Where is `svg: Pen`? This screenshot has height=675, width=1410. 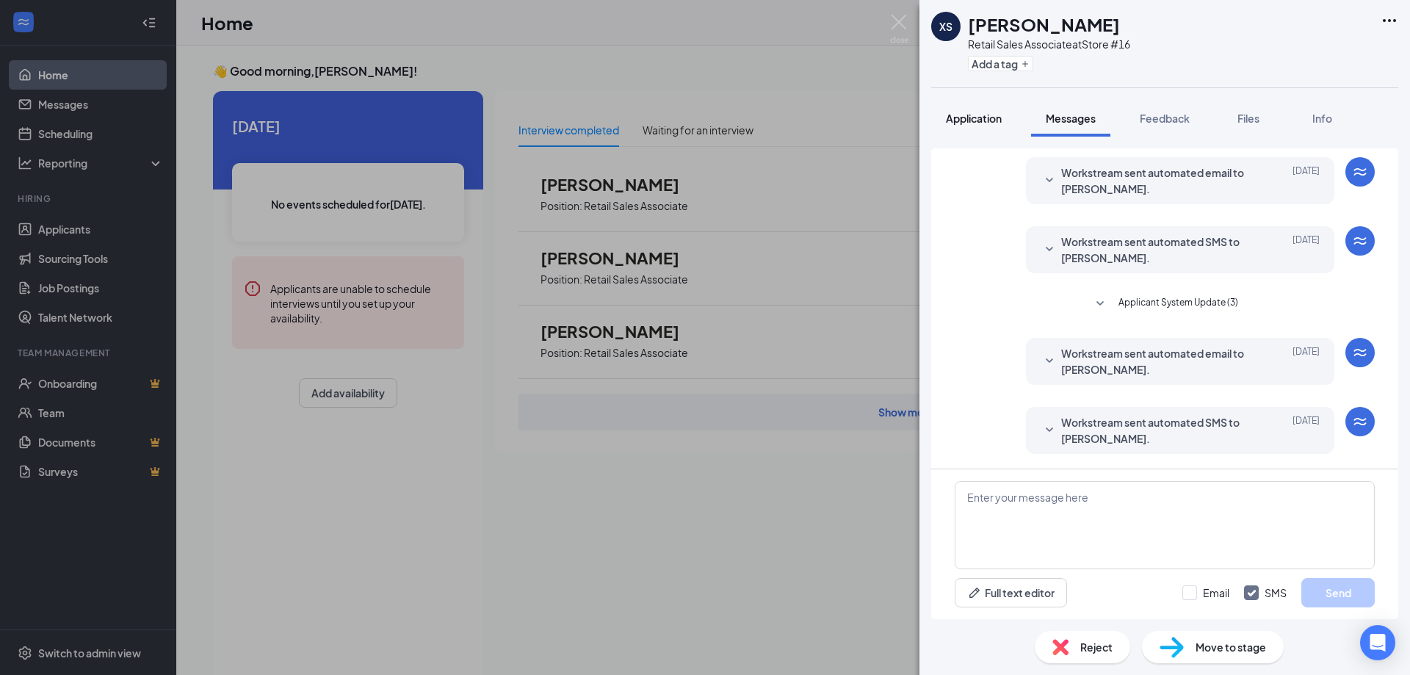 svg: Pen is located at coordinates (974, 593).